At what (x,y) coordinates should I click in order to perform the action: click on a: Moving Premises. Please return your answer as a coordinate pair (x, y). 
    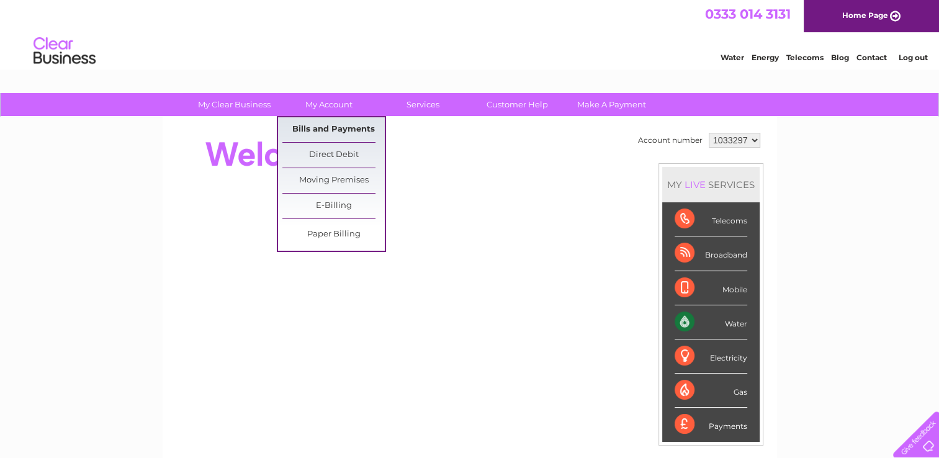
    Looking at the image, I should click on (333, 181).